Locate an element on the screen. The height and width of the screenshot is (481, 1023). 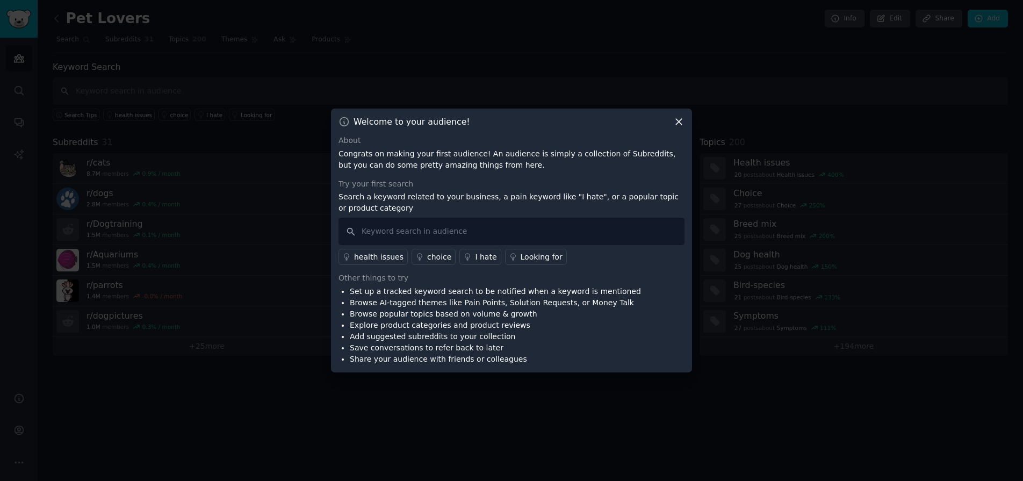
div: About is located at coordinates (512, 140).